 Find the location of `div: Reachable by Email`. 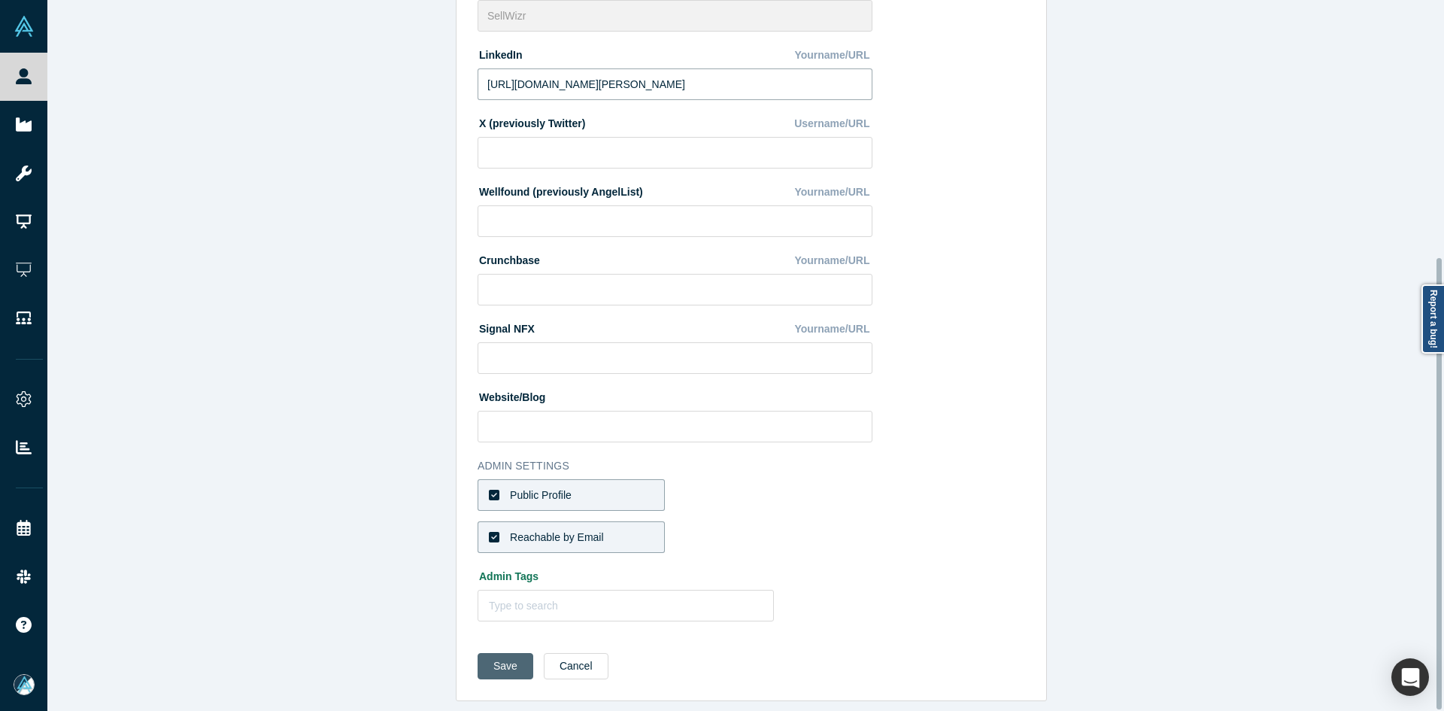

div: Reachable by Email is located at coordinates (557, 537).